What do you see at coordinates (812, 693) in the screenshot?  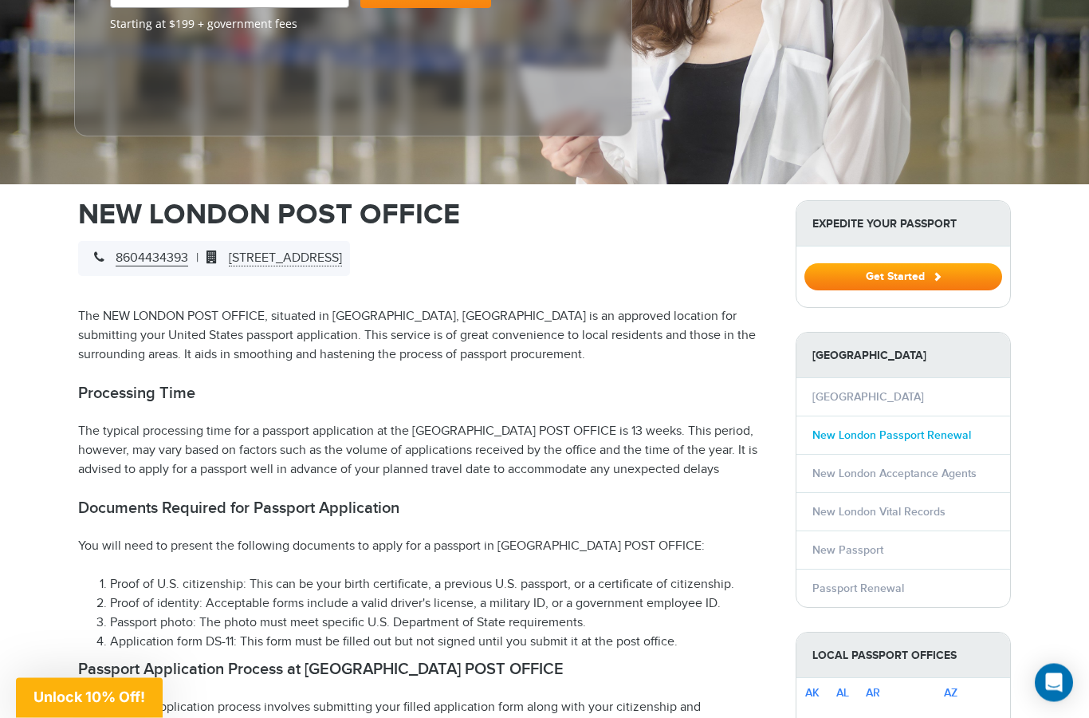 I see `a: AK` at bounding box center [812, 693].